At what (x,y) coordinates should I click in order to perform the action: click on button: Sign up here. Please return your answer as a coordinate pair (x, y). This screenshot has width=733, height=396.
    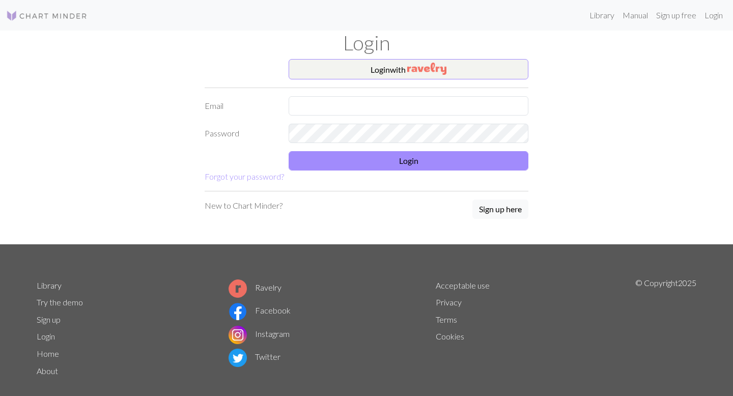
    Looking at the image, I should click on (501, 209).